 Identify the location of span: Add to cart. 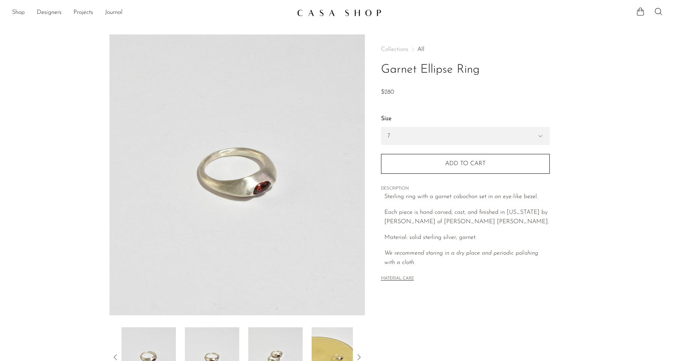
(465, 164).